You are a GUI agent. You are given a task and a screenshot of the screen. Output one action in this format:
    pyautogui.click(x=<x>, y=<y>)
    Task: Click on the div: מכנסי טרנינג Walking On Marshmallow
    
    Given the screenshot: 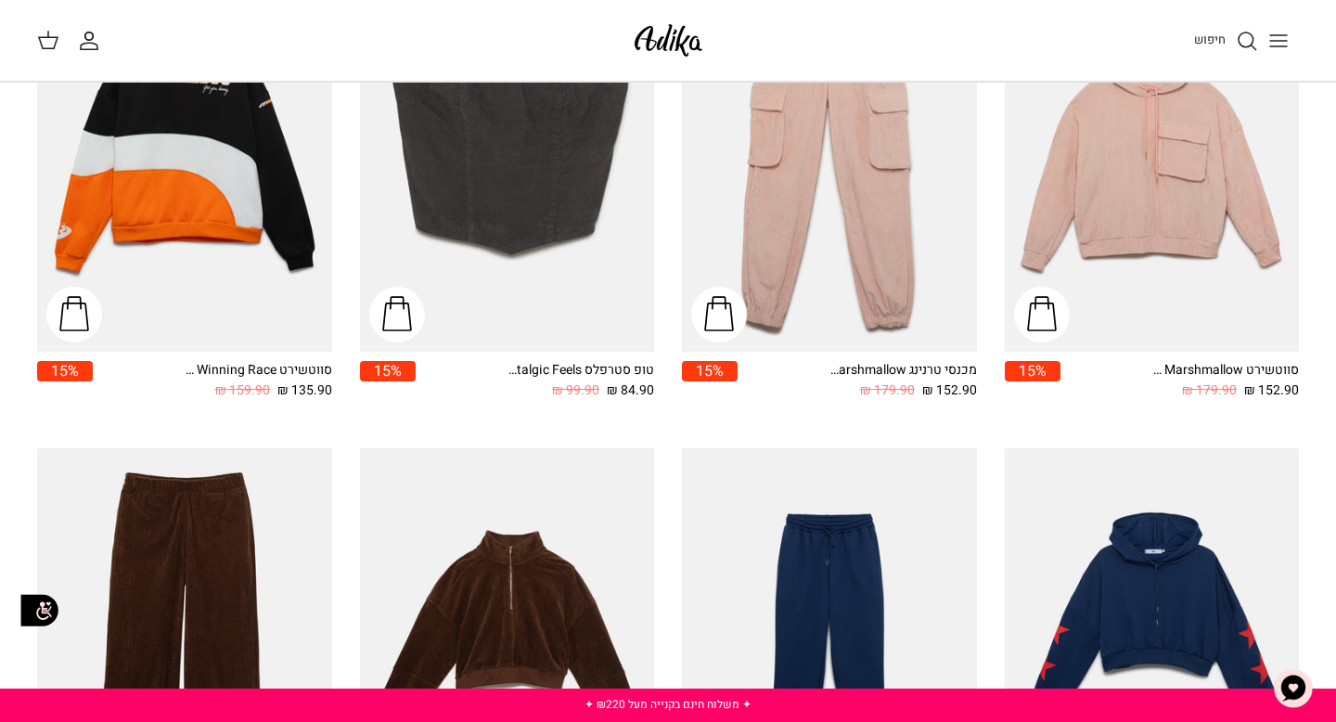 What is the action you would take?
    pyautogui.click(x=903, y=370)
    